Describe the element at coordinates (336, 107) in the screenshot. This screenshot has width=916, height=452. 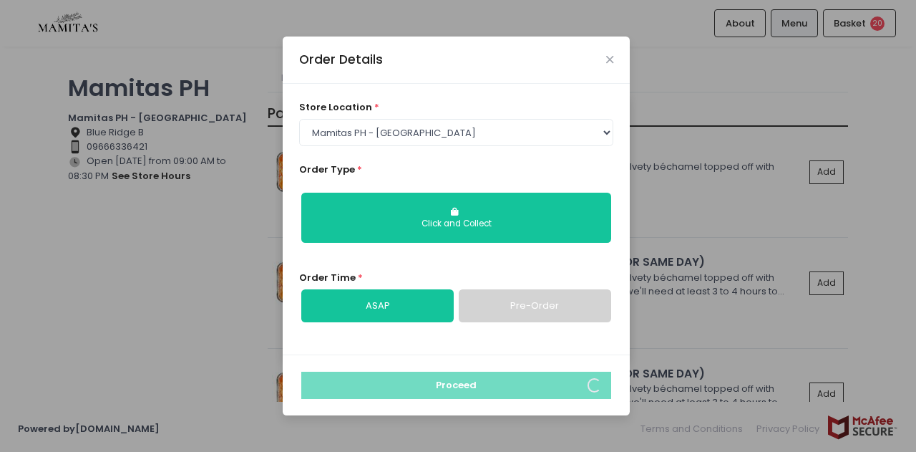
I see `span: store location` at that location.